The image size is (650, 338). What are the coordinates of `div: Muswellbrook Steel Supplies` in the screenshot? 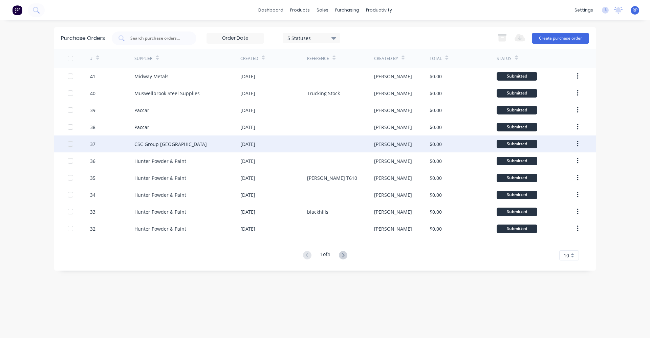 It's located at (167, 93).